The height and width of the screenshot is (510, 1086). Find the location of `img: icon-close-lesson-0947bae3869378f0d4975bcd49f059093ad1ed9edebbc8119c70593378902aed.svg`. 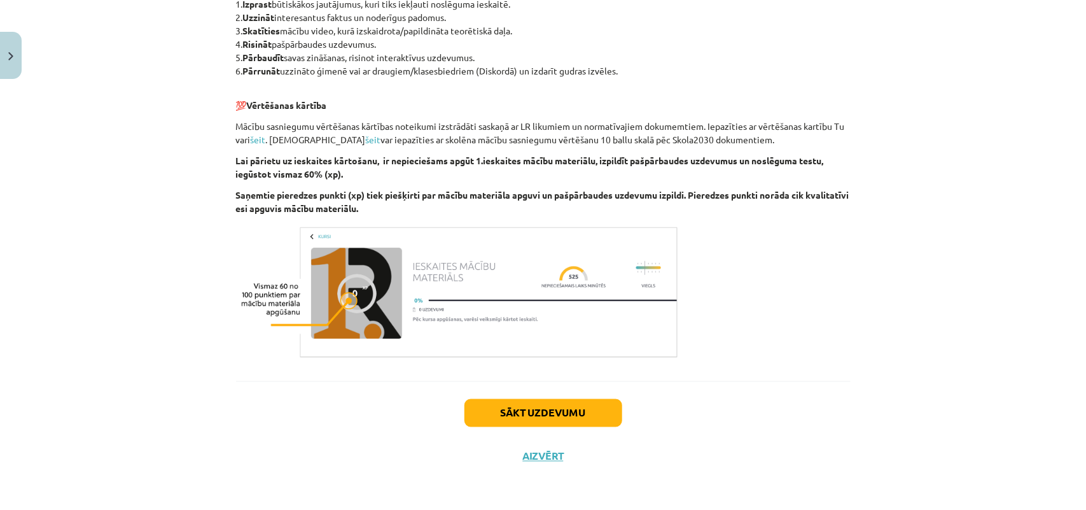

img: icon-close-lesson-0947bae3869378f0d4975bcd49f059093ad1ed9edebbc8119c70593378902aed.svg is located at coordinates (11, 56).